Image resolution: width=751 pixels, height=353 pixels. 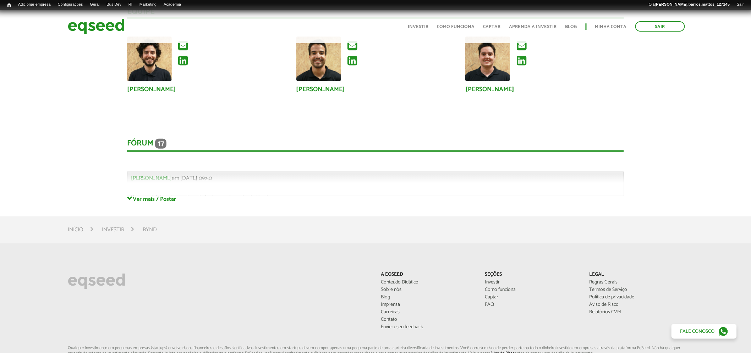 What do you see at coordinates (319, 59) in the screenshot?
I see `img: Foto de Leonardo Fernandes Libório` at bounding box center [319, 59].